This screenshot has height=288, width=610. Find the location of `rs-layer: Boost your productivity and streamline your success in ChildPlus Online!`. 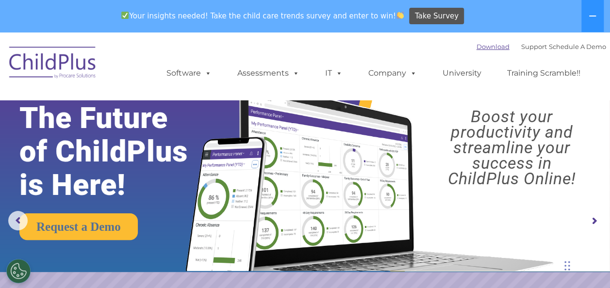

rs-layer: Boost your productivity and streamline your success in ChildPlus Online! is located at coordinates (511, 147).